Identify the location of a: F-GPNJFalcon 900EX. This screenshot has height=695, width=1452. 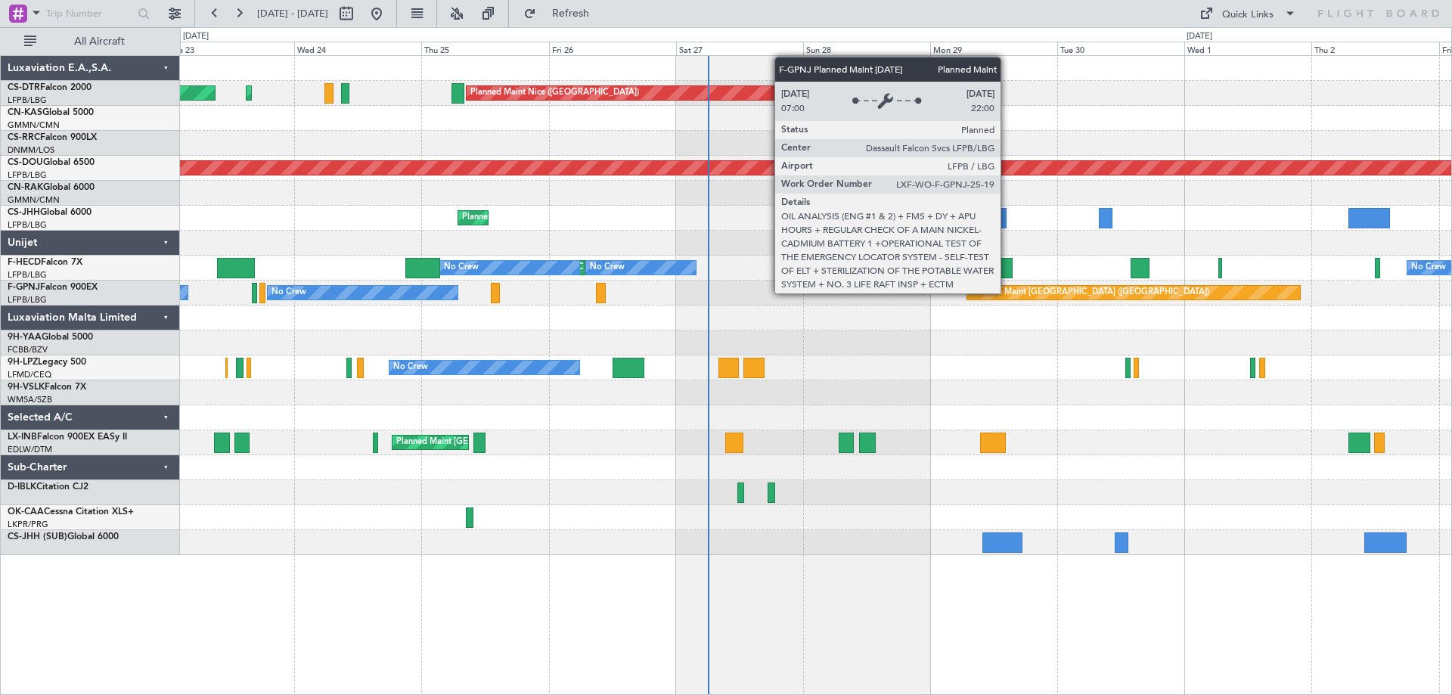
(52, 287).